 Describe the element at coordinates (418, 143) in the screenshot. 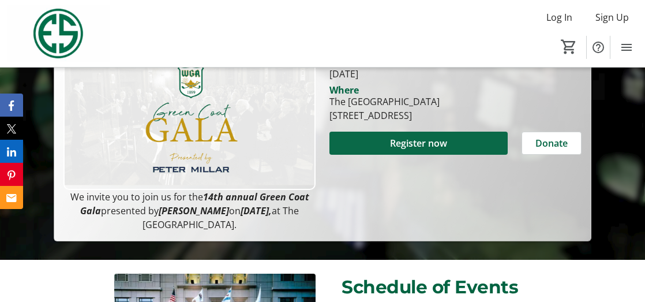

I see `button: Register now` at that location.